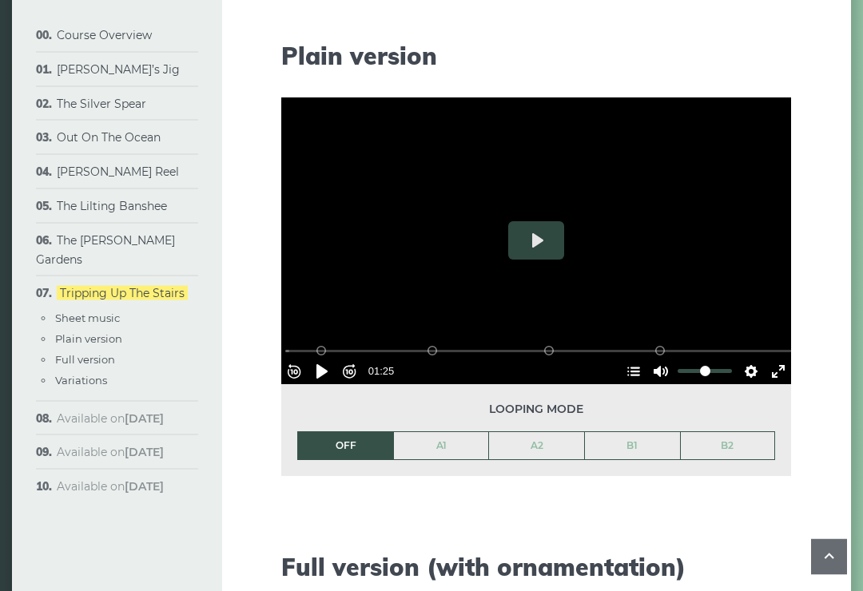  Describe the element at coordinates (81, 380) in the screenshot. I see `a: Variations` at that location.